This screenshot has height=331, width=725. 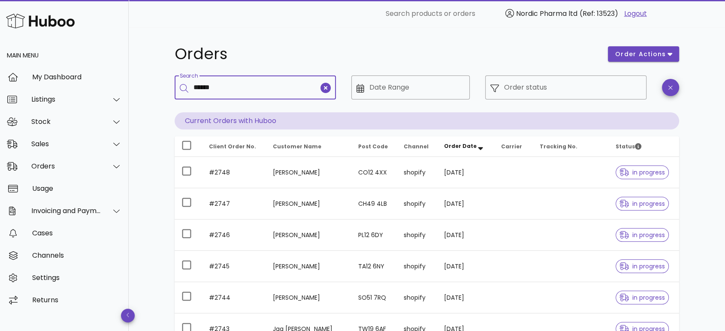 I want to click on th: Channel, so click(x=417, y=147).